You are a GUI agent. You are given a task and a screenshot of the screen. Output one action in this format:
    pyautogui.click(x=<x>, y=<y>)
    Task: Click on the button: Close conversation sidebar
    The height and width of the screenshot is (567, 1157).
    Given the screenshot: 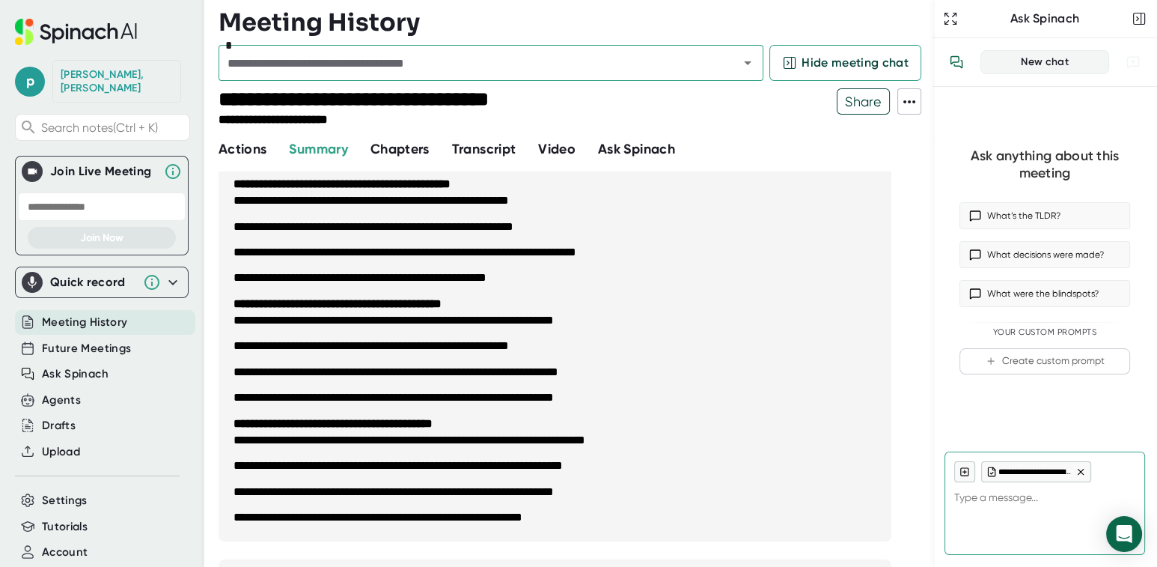 What is the action you would take?
    pyautogui.click(x=1139, y=19)
    